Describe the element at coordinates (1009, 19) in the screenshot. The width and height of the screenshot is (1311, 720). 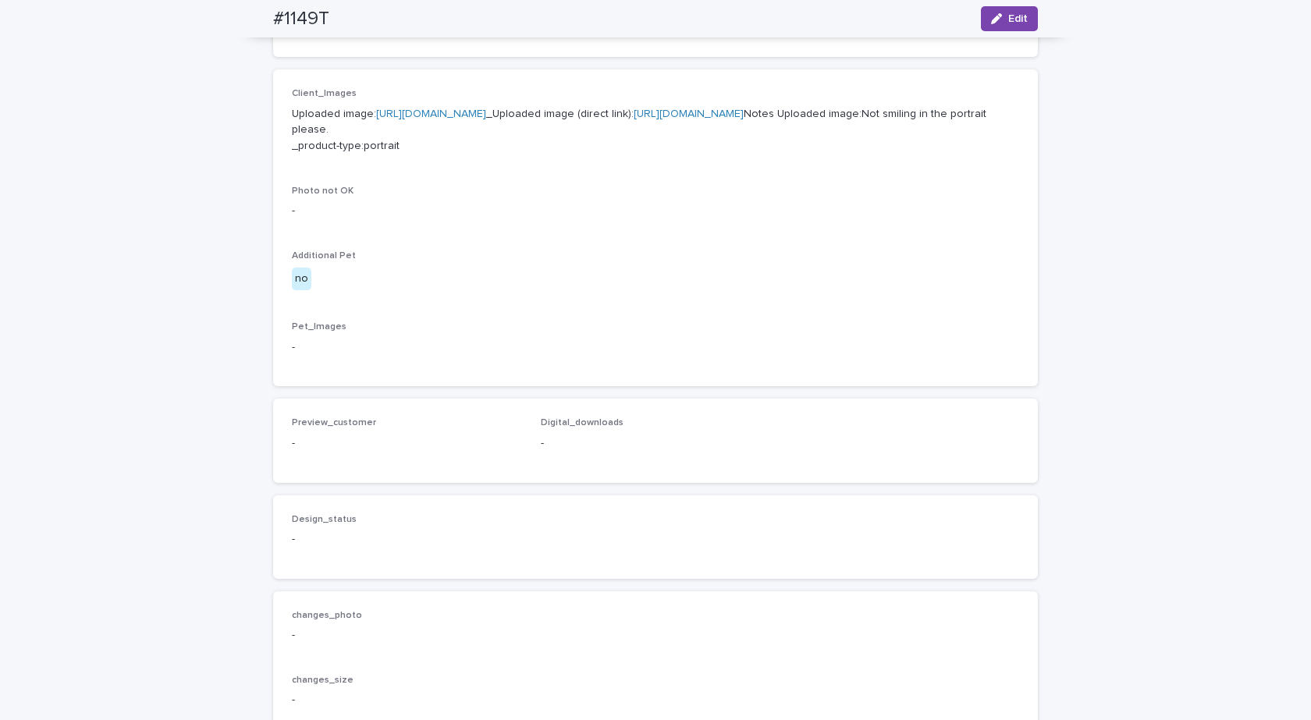
I see `button: Edit` at that location.